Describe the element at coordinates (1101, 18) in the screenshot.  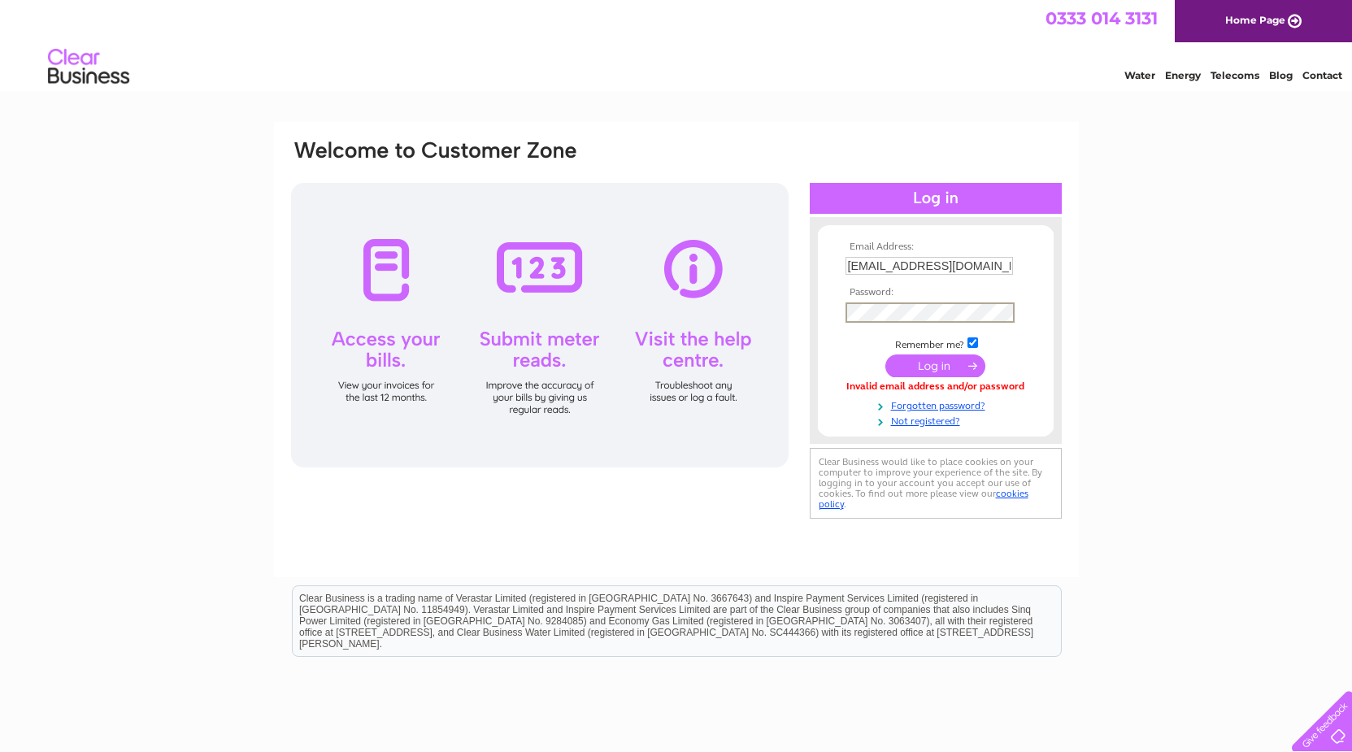
I see `a: 0333 014 3131` at that location.